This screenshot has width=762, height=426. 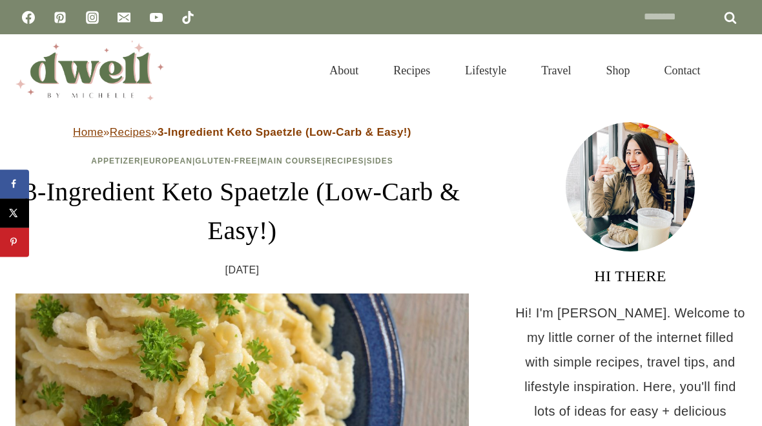 What do you see at coordinates (90, 70) in the screenshot?
I see `a: DWELL by michelle` at bounding box center [90, 70].